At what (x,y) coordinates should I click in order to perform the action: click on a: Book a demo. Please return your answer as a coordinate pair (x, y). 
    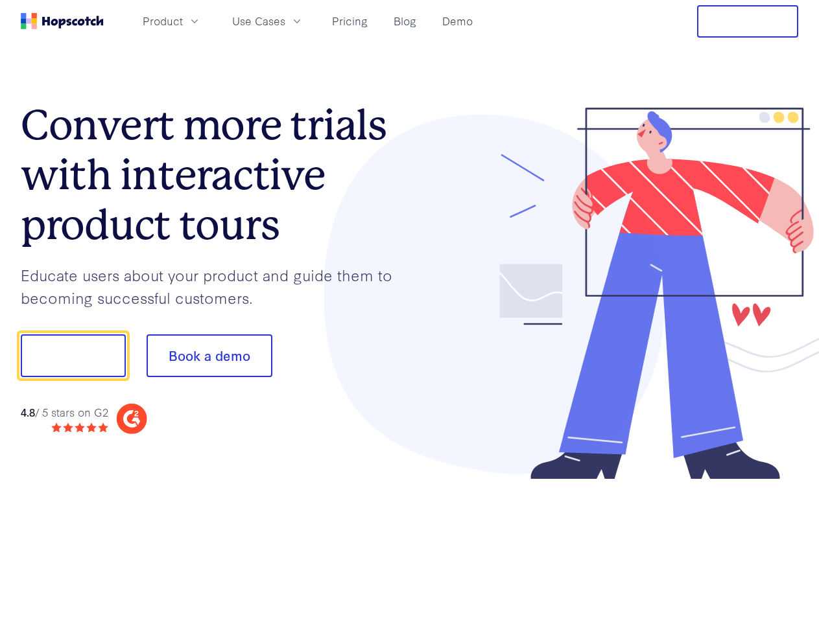
    Looking at the image, I should click on (209, 356).